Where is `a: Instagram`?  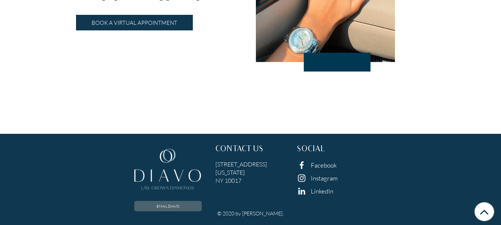
a: Instagram is located at coordinates (324, 178).